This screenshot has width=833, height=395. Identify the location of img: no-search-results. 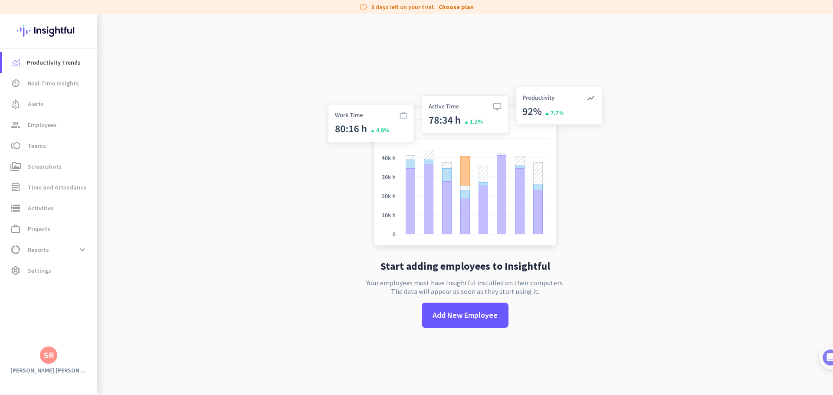
(465, 168).